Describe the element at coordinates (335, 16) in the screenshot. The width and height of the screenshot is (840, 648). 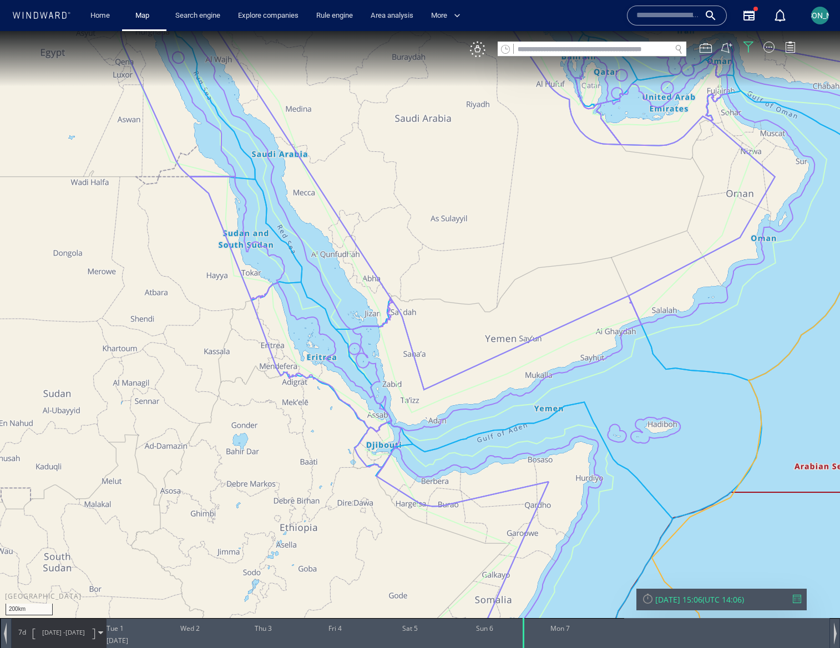
I see `a: Rule engine` at that location.